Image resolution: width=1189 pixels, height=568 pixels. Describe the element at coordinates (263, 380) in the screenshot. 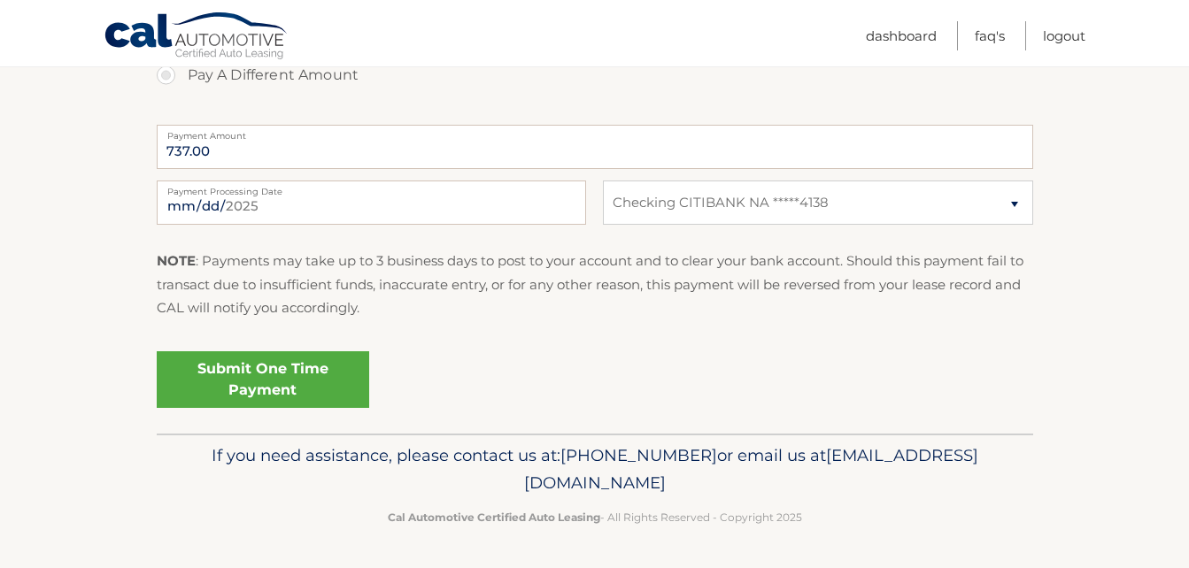

I see `a: Submit One Time Payment` at that location.